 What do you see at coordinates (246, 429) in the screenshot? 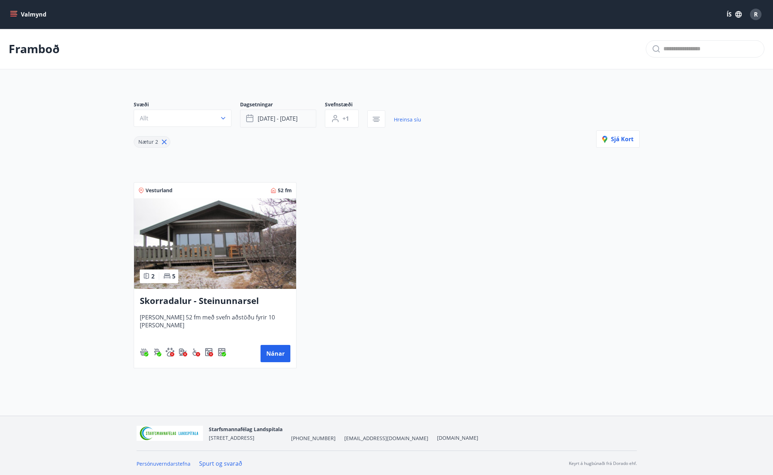
I see `span: Starfsmannafélag Landspítala` at bounding box center [246, 429].